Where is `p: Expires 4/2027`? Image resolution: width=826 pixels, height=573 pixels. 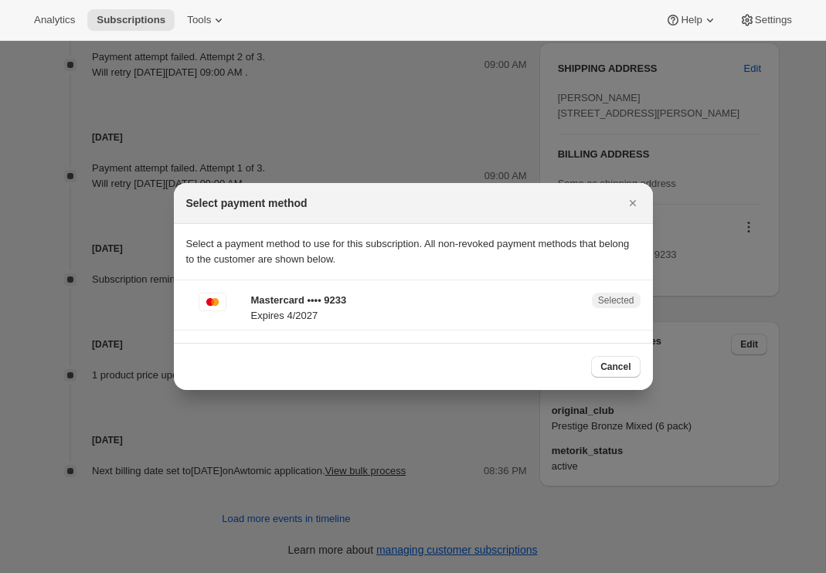
p: Expires 4/2027 is located at coordinates (416, 316).